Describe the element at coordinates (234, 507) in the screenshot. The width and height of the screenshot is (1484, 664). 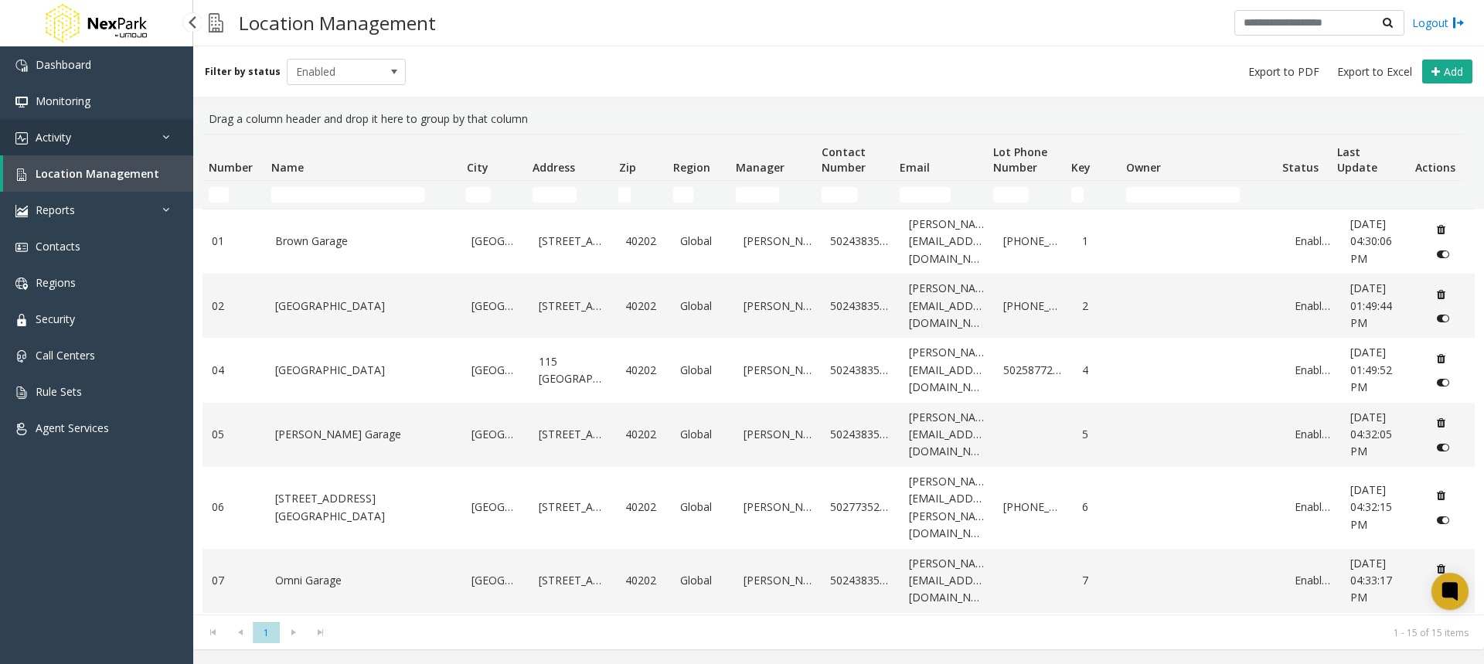
I see `a: 06` at that location.